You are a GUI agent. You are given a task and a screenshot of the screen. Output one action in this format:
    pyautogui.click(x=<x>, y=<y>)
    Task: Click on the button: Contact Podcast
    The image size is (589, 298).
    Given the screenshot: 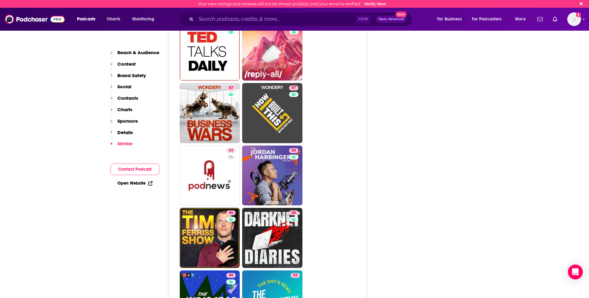 What is the action you would take?
    pyautogui.click(x=135, y=169)
    